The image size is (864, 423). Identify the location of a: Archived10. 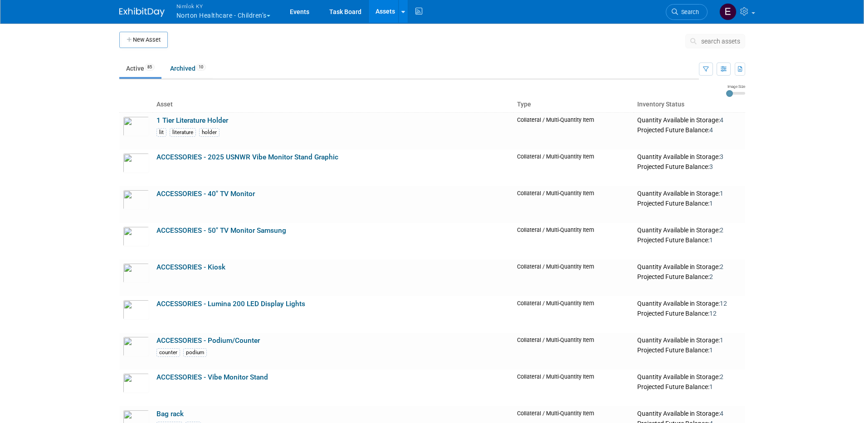
(188, 68).